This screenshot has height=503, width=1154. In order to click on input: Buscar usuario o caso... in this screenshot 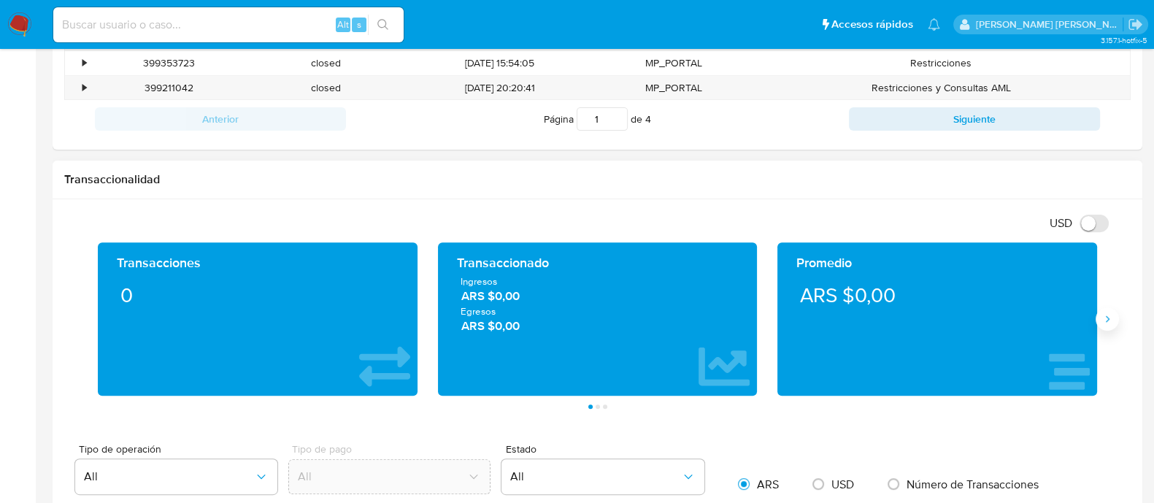, I will do `click(228, 25)`.